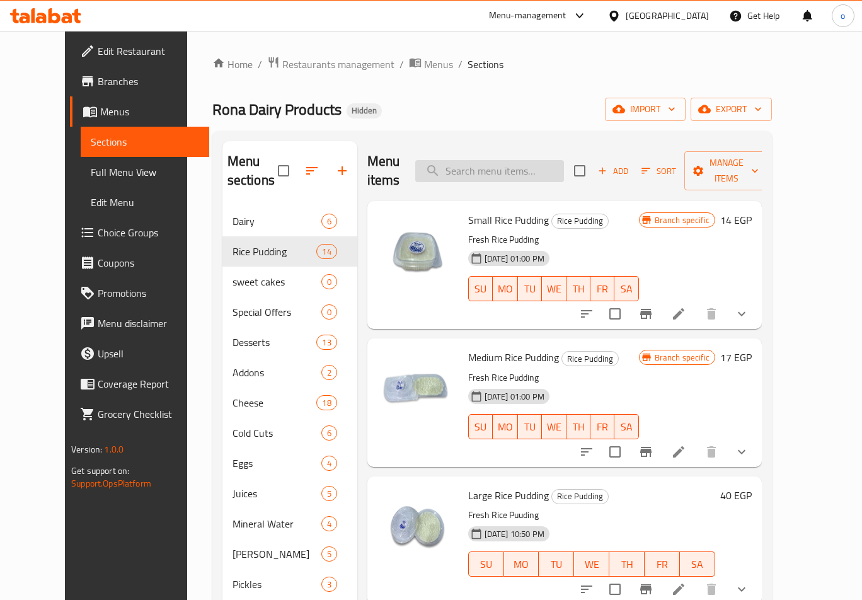 Image resolution: width=862 pixels, height=600 pixels. What do you see at coordinates (553, 377) in the screenshot?
I see `p: Fresh Rice Pudding` at bounding box center [553, 377].